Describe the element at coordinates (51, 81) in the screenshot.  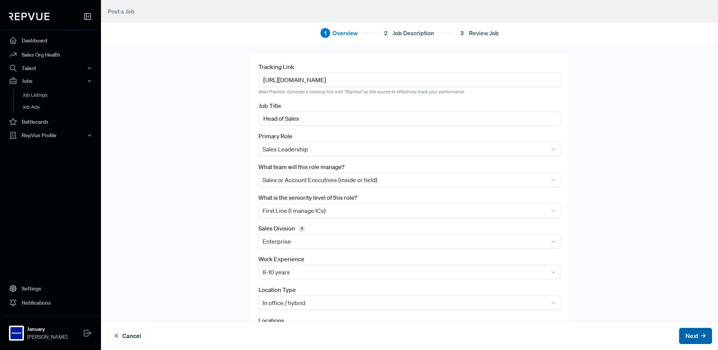
I see `button: Jobs` at that location.